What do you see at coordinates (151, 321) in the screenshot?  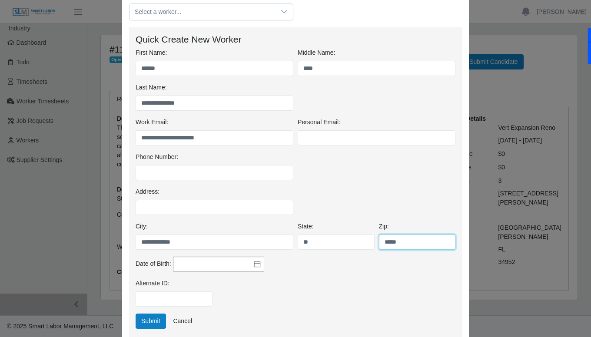 I see `button: Submit` at bounding box center [151, 321].